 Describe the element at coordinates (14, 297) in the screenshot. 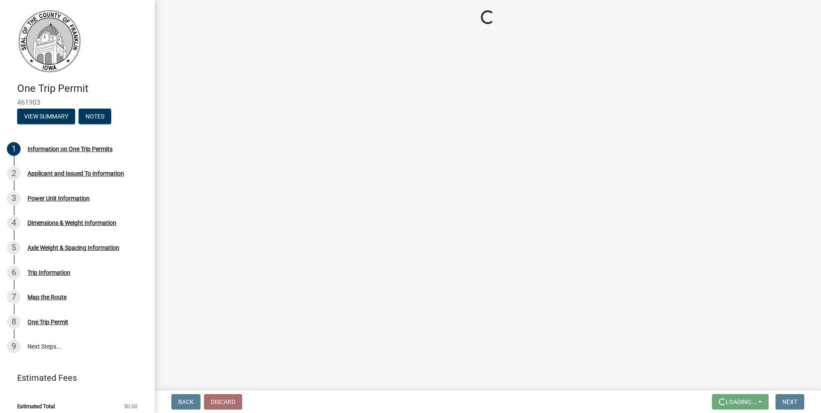

I see `div: 7` at that location.